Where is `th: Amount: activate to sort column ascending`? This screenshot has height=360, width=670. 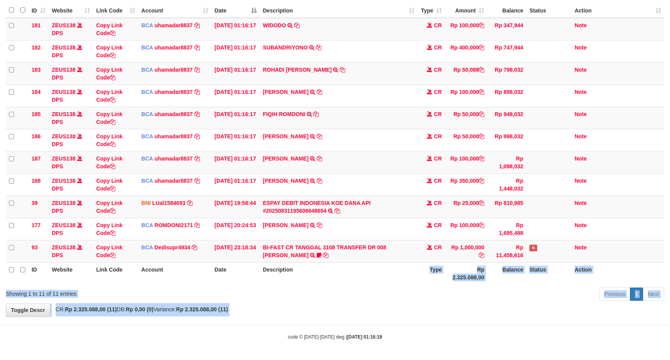 th: Amount: activate to sort column ascending is located at coordinates (466, 10).